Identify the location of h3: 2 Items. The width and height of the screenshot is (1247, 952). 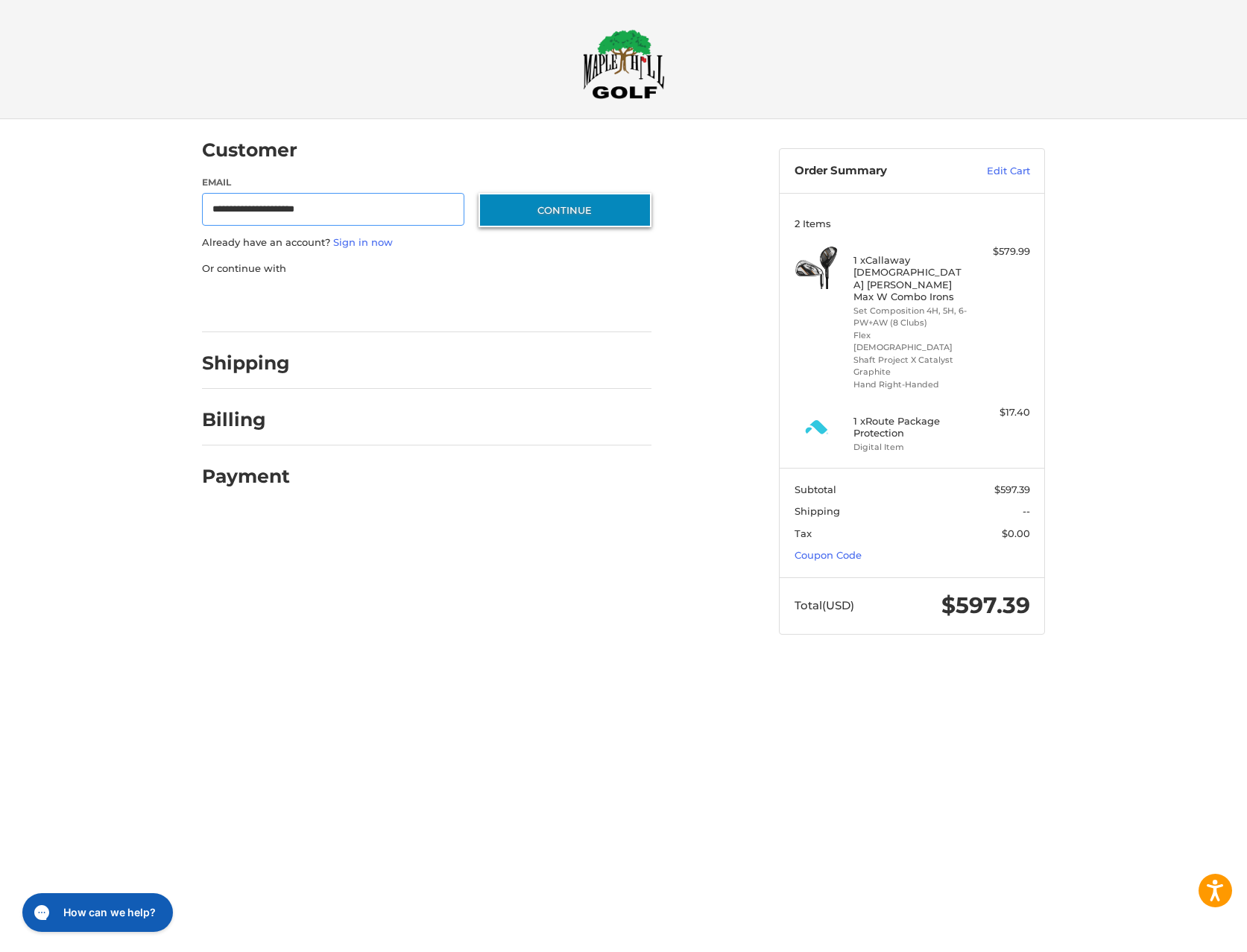
(913, 223).